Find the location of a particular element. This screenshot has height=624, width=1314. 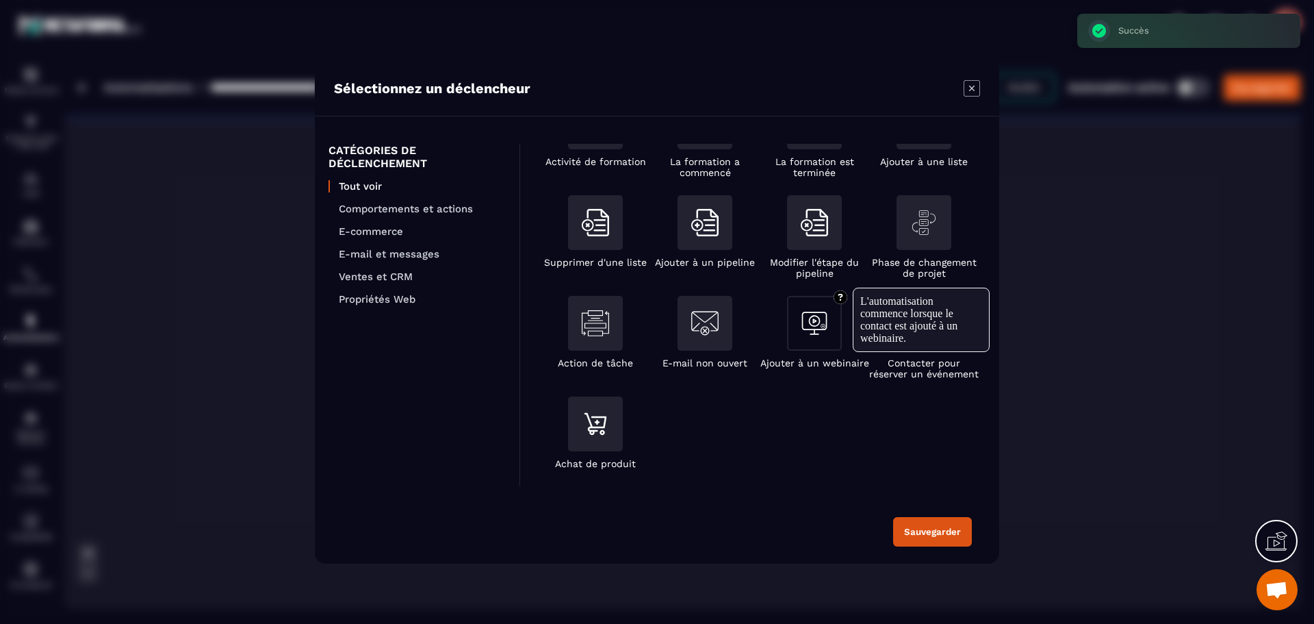

p: E-mail non ouvert is located at coordinates (705, 363).